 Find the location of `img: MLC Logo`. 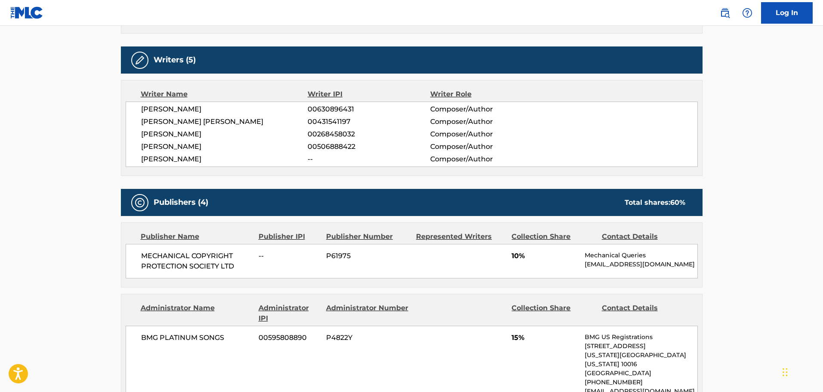

img: MLC Logo is located at coordinates (27, 12).